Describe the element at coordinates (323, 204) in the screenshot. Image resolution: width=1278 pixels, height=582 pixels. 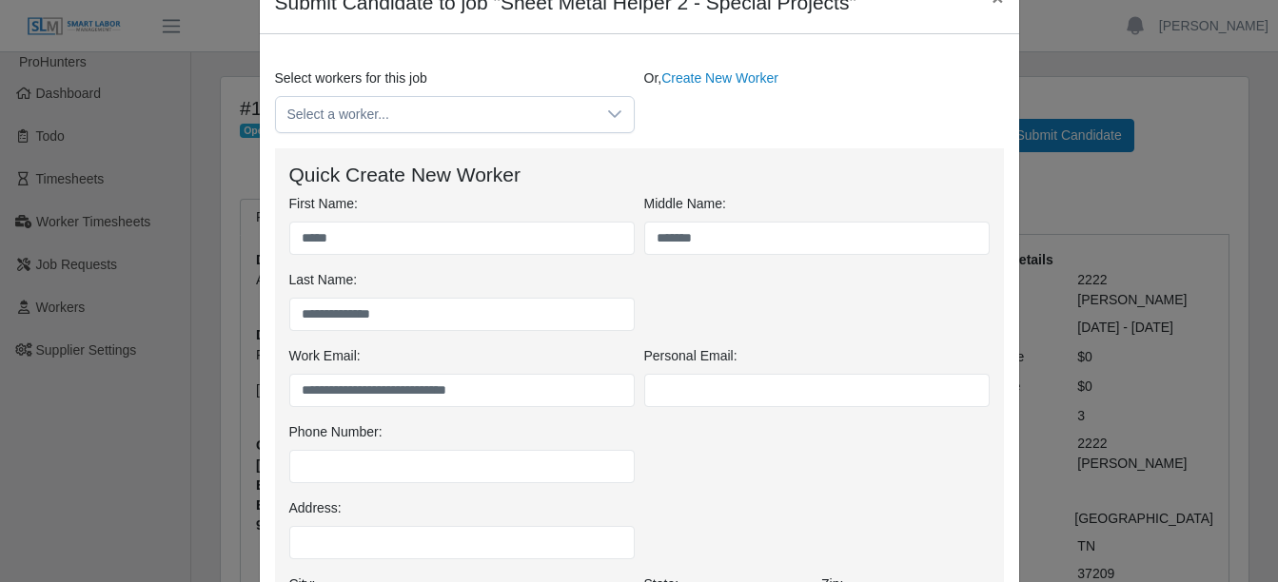
I see `label: First Name:` at that location.